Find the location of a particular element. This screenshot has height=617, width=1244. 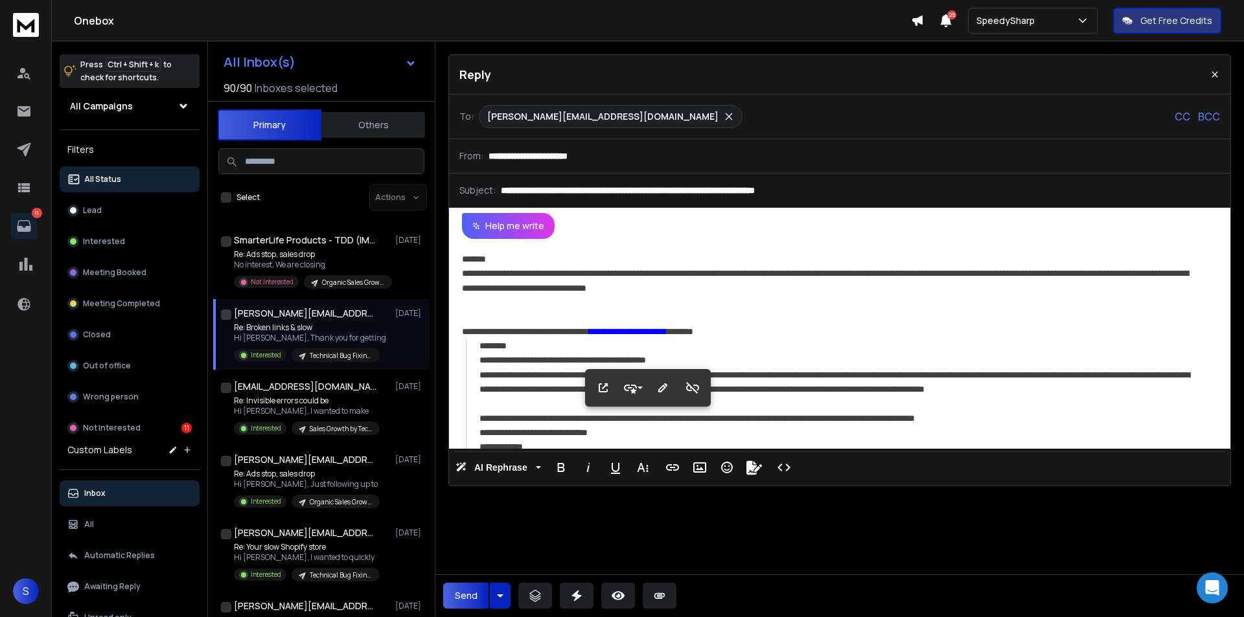

p: BCC is located at coordinates (1209, 117).